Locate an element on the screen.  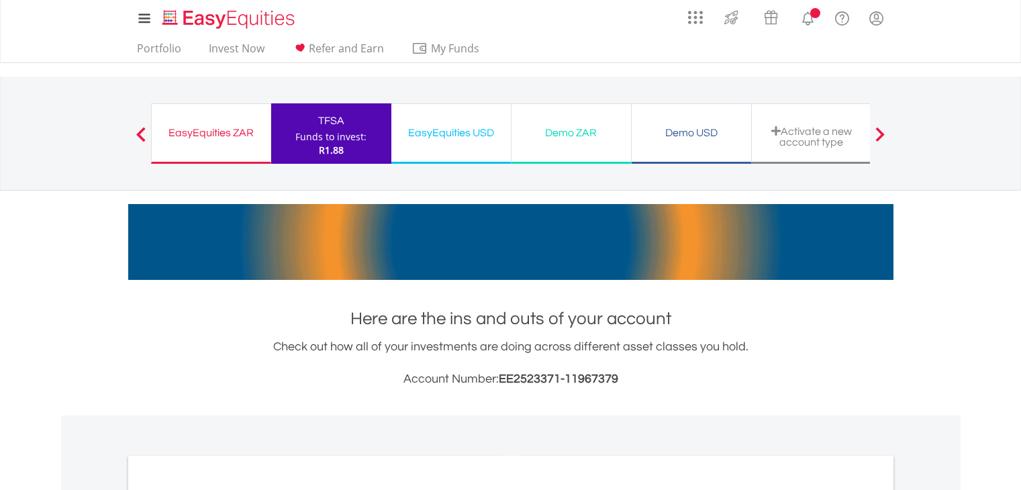
div: Funds to invest: is located at coordinates (331, 137).